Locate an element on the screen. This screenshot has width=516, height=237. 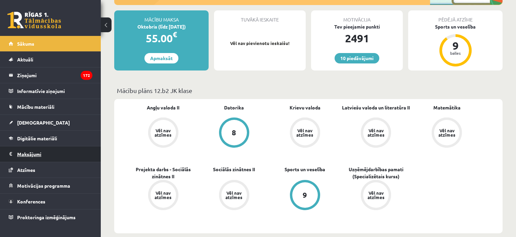
legend: Ziņojumi is located at coordinates (55, 75).